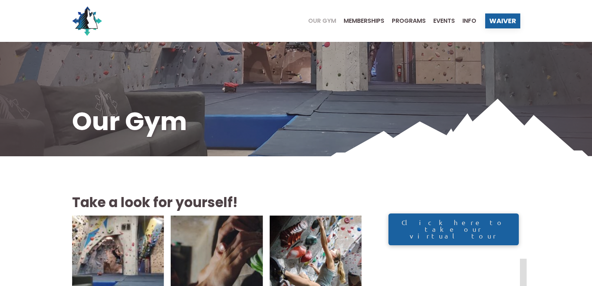 This screenshot has height=286, width=592. I want to click on img: North Wall Logo, so click(87, 21).